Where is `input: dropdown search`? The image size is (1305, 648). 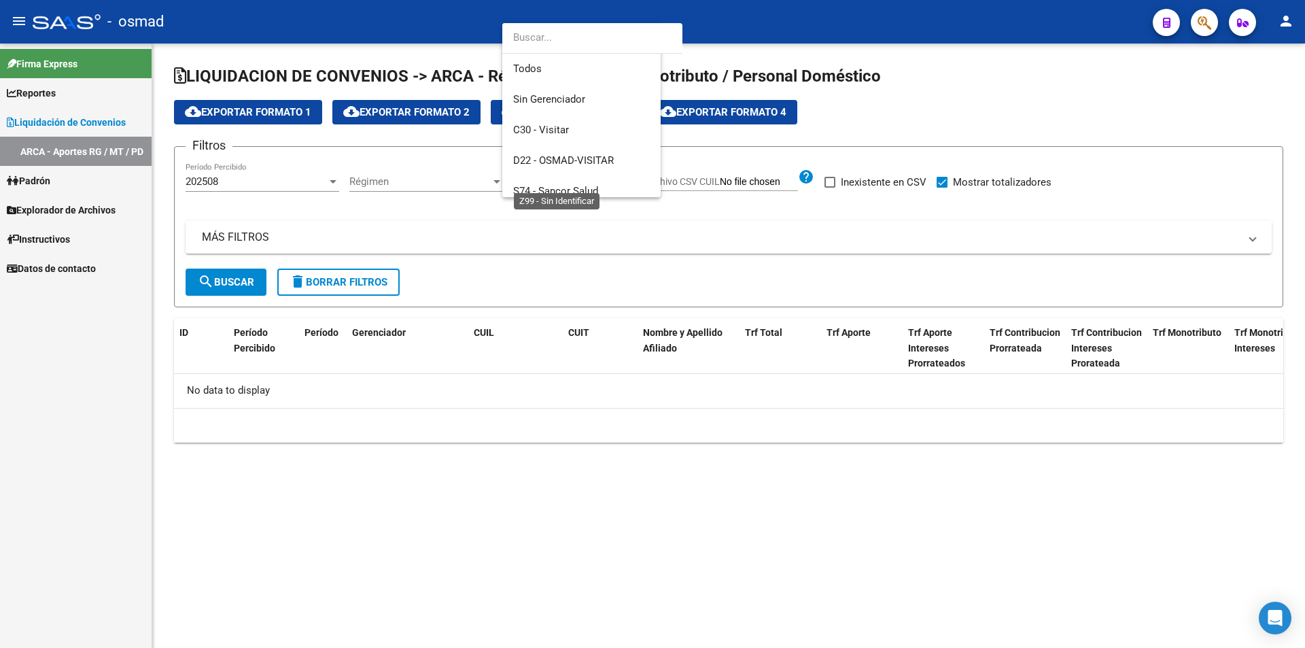
input: dropdown search is located at coordinates (592, 37).